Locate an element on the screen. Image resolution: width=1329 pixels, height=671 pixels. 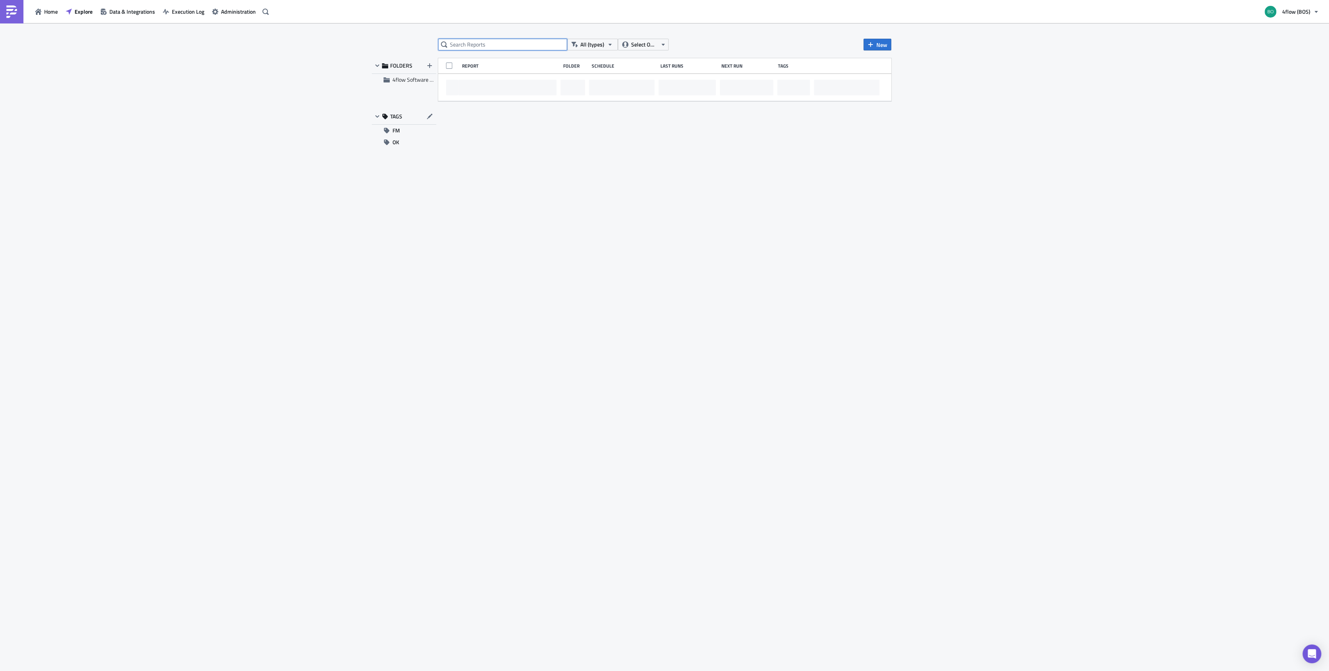
span: New is located at coordinates (882, 45).